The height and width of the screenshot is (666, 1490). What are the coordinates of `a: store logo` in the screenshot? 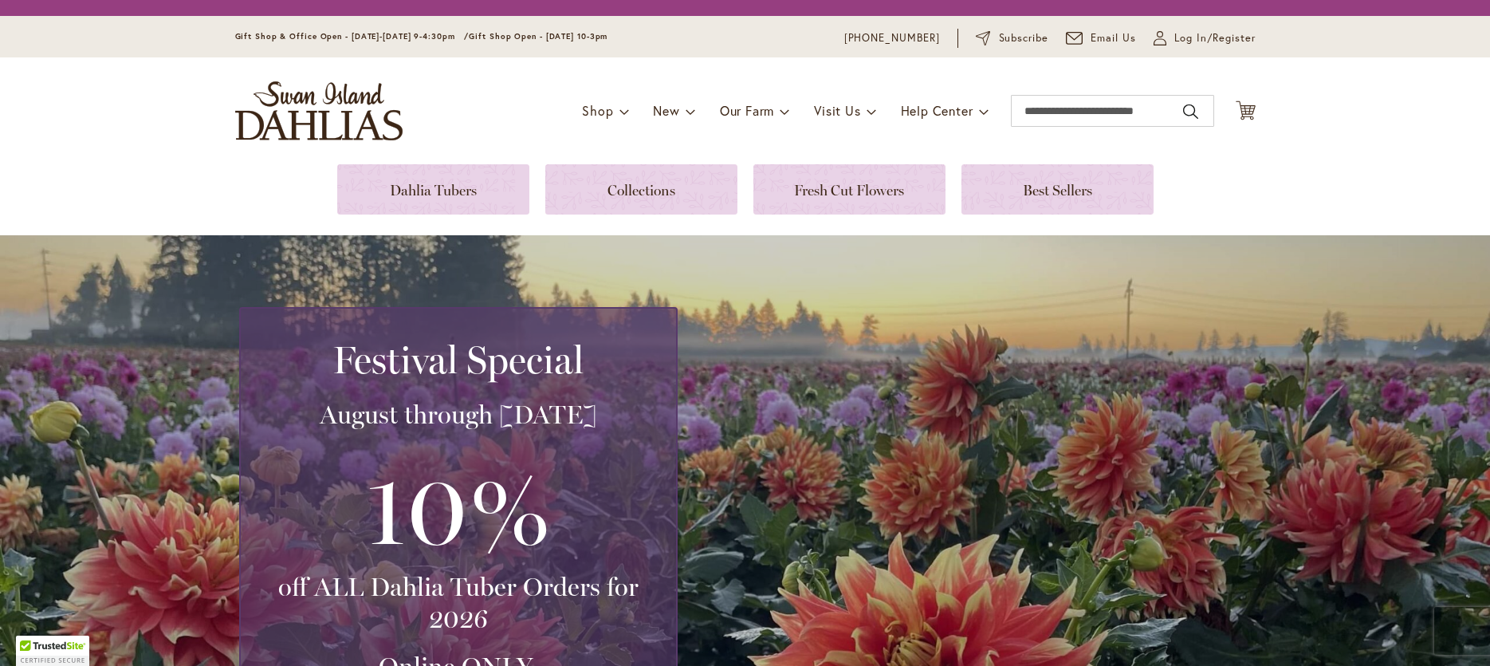 It's located at (319, 111).